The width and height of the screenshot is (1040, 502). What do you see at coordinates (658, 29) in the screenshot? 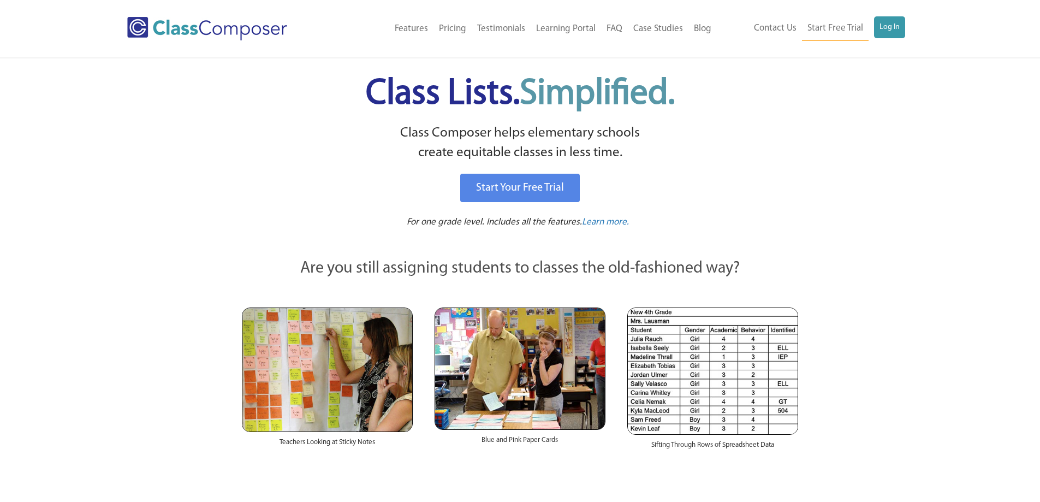
I see `a: Case Studies` at bounding box center [658, 29].